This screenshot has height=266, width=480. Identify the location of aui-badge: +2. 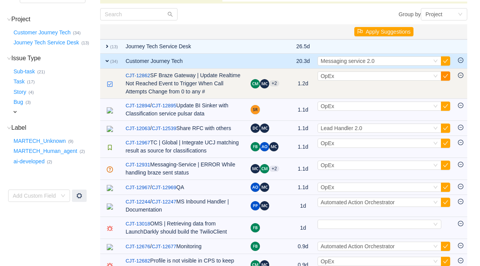
(274, 83).